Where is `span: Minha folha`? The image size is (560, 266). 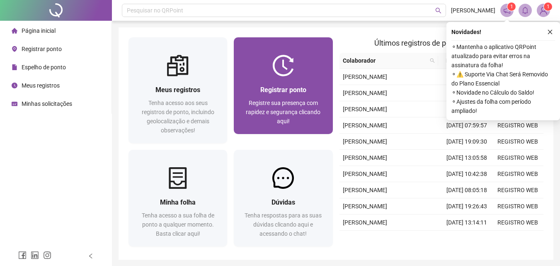
span: Minha folha is located at coordinates (178, 202).